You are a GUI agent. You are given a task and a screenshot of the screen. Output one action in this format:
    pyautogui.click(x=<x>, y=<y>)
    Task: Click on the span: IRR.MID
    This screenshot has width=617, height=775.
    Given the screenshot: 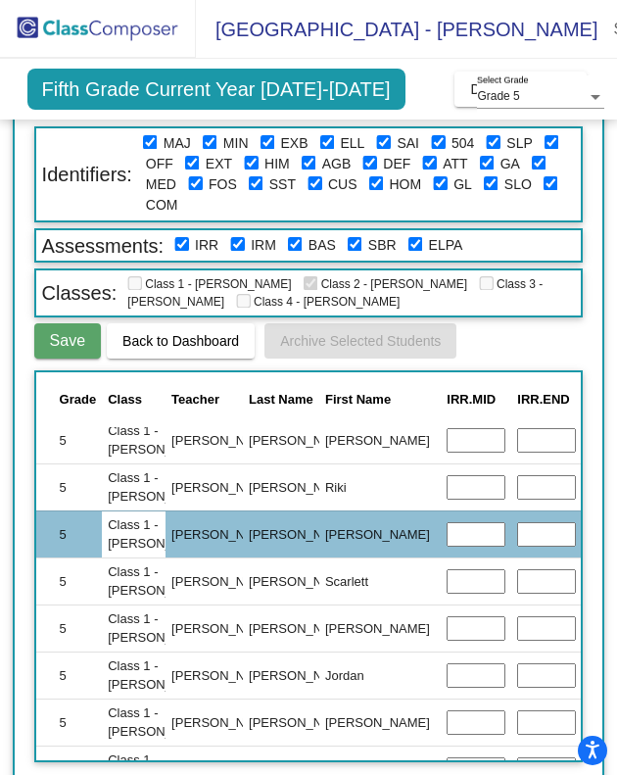 What is the action you would take?
    pyautogui.click(x=471, y=399)
    